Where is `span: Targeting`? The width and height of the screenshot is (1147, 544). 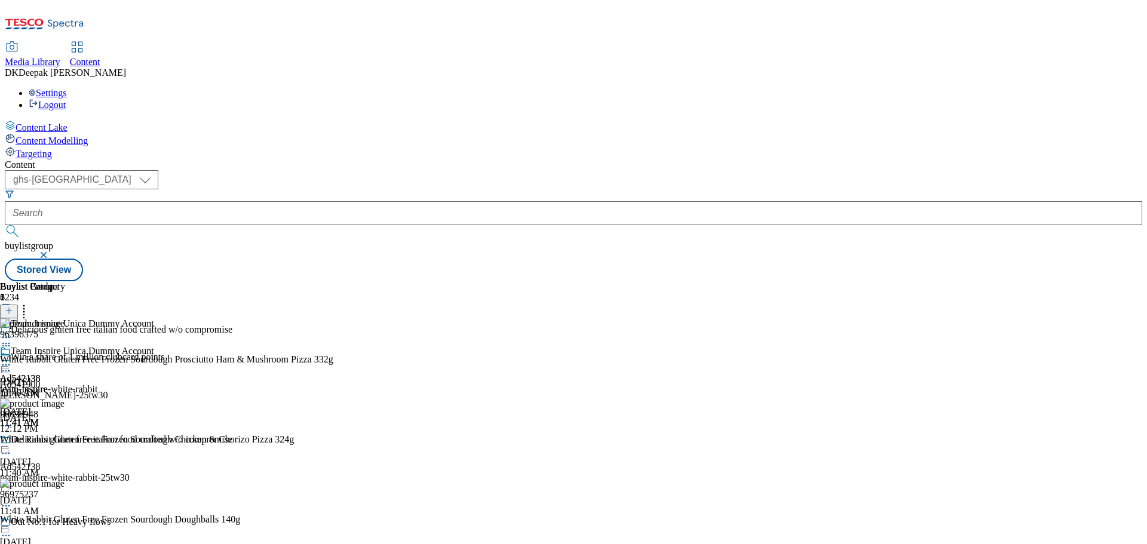
span: Targeting is located at coordinates (33, 153).